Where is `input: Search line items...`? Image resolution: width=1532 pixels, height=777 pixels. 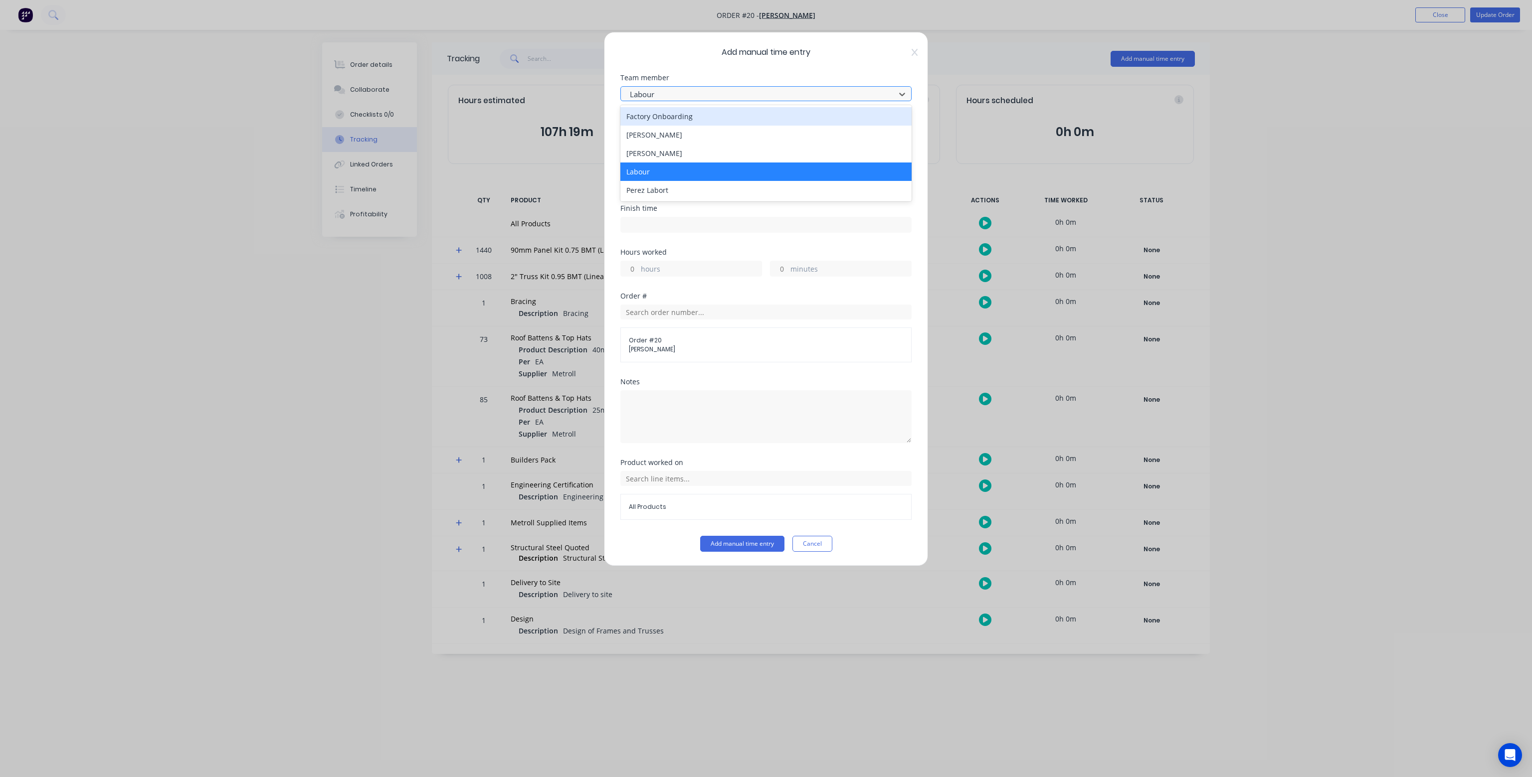
input: Search line items... is located at coordinates (766, 479).